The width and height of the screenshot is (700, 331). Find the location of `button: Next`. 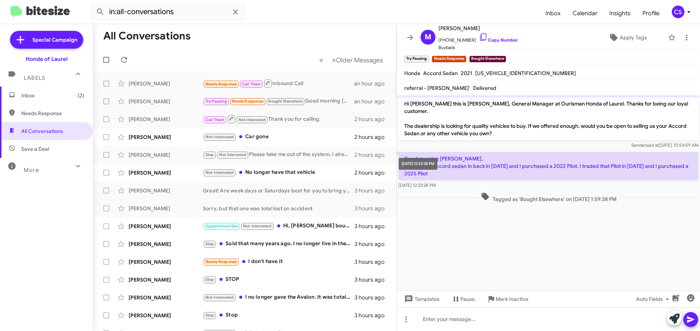

button: Next is located at coordinates (357, 60).